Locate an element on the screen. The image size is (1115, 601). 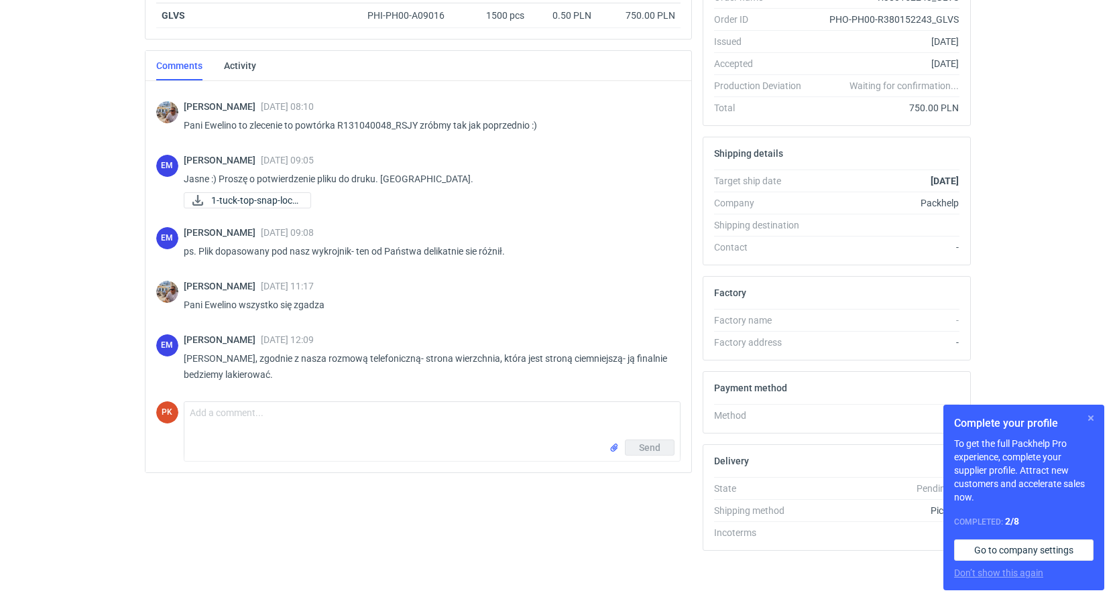
a: Comments is located at coordinates (179, 66).